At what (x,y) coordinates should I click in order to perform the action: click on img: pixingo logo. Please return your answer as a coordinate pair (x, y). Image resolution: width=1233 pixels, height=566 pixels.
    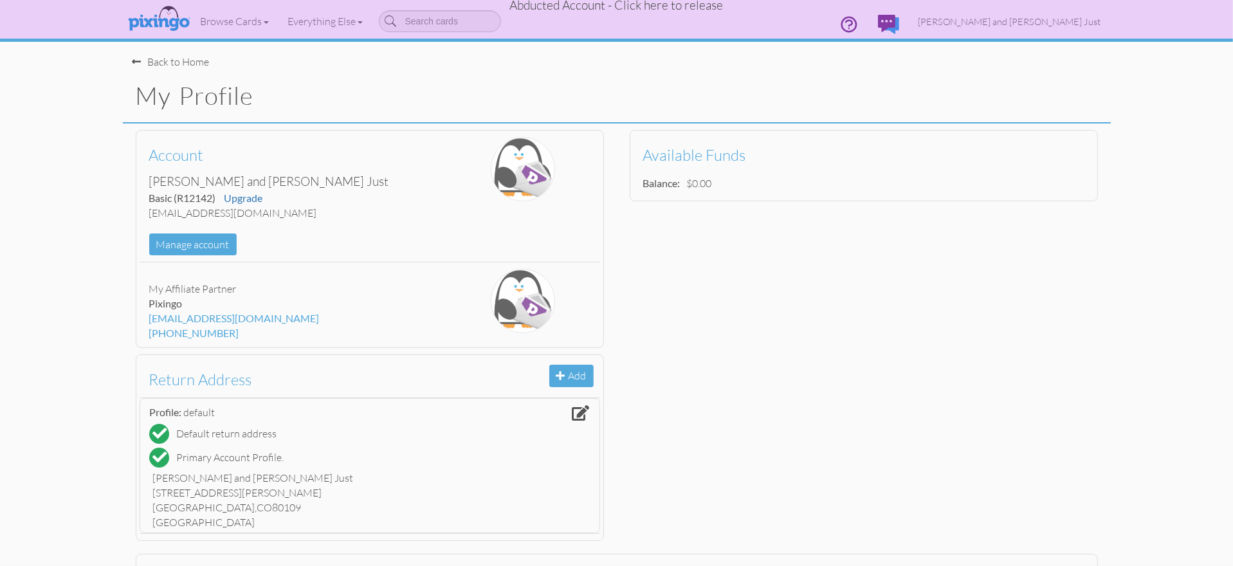
    Looking at the image, I should click on (159, 19).